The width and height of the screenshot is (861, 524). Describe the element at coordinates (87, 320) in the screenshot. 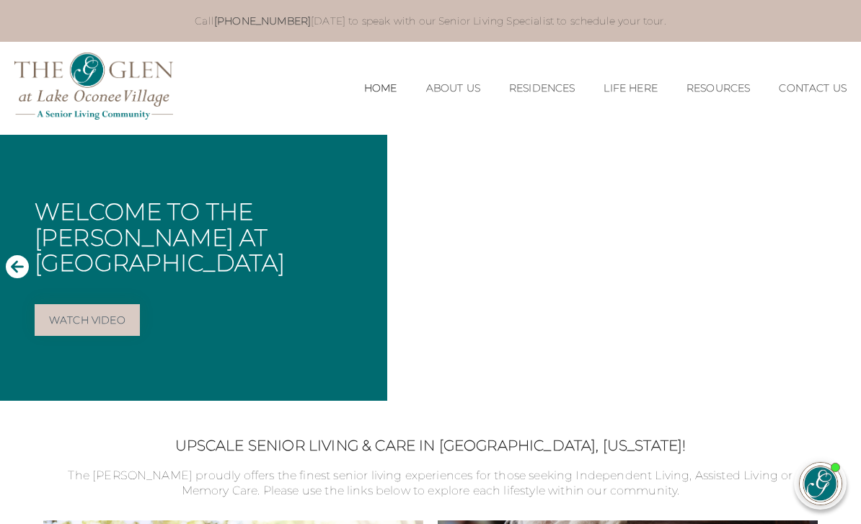

I see `a: Watch Video` at that location.